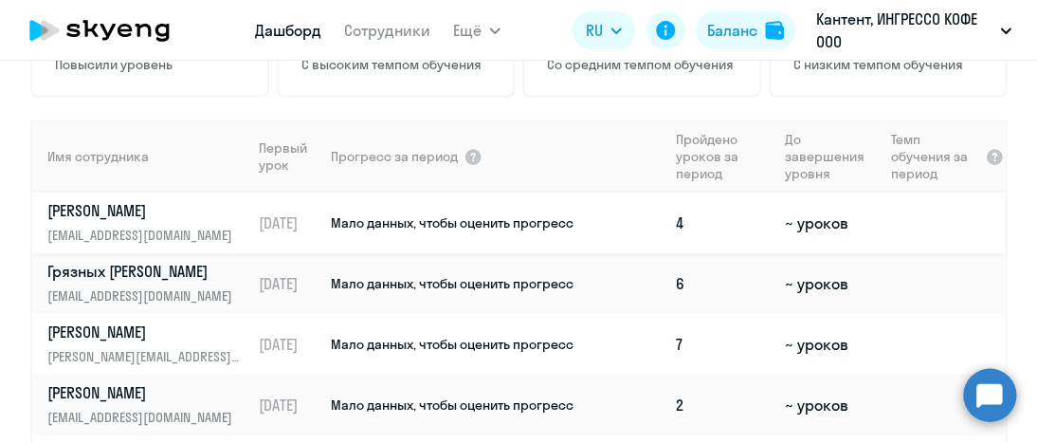 The width and height of the screenshot is (1037, 443). I want to click on button: Балансbalance, so click(745, 30).